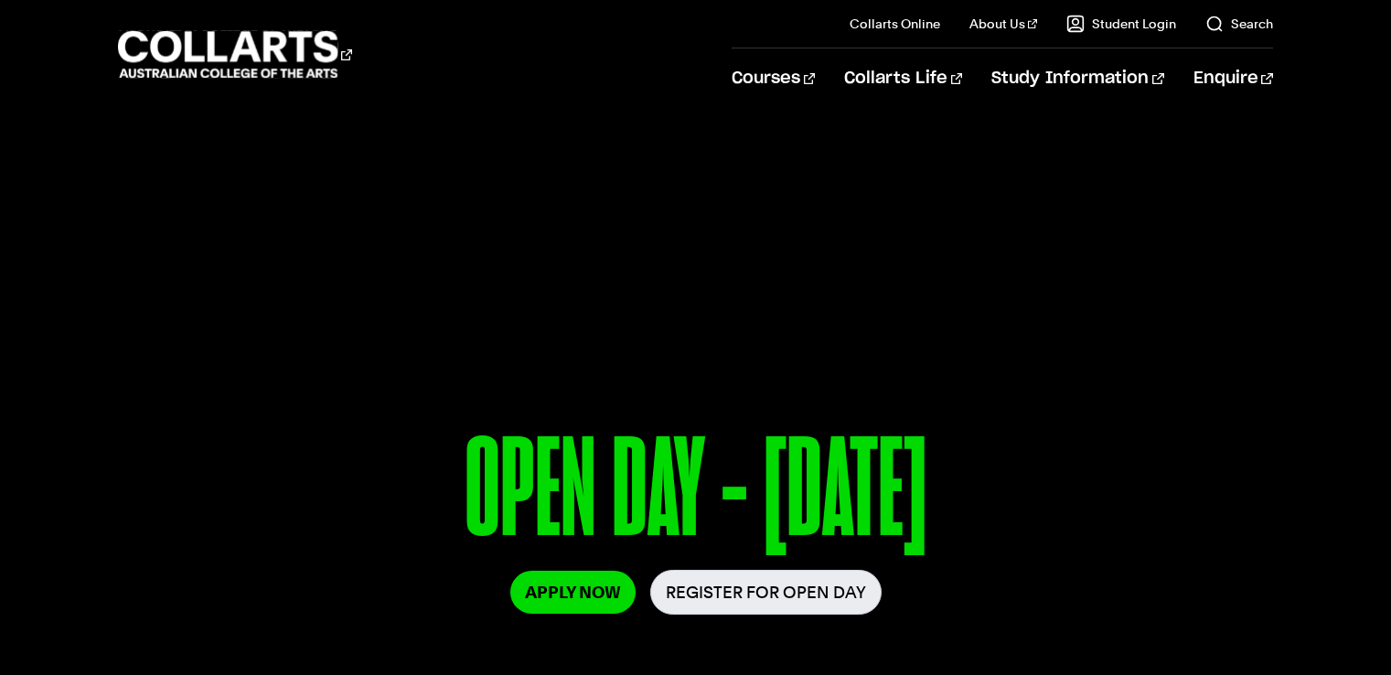 This screenshot has height=675, width=1391. What do you see at coordinates (573, 592) in the screenshot?
I see `a: Apply Now` at bounding box center [573, 592].